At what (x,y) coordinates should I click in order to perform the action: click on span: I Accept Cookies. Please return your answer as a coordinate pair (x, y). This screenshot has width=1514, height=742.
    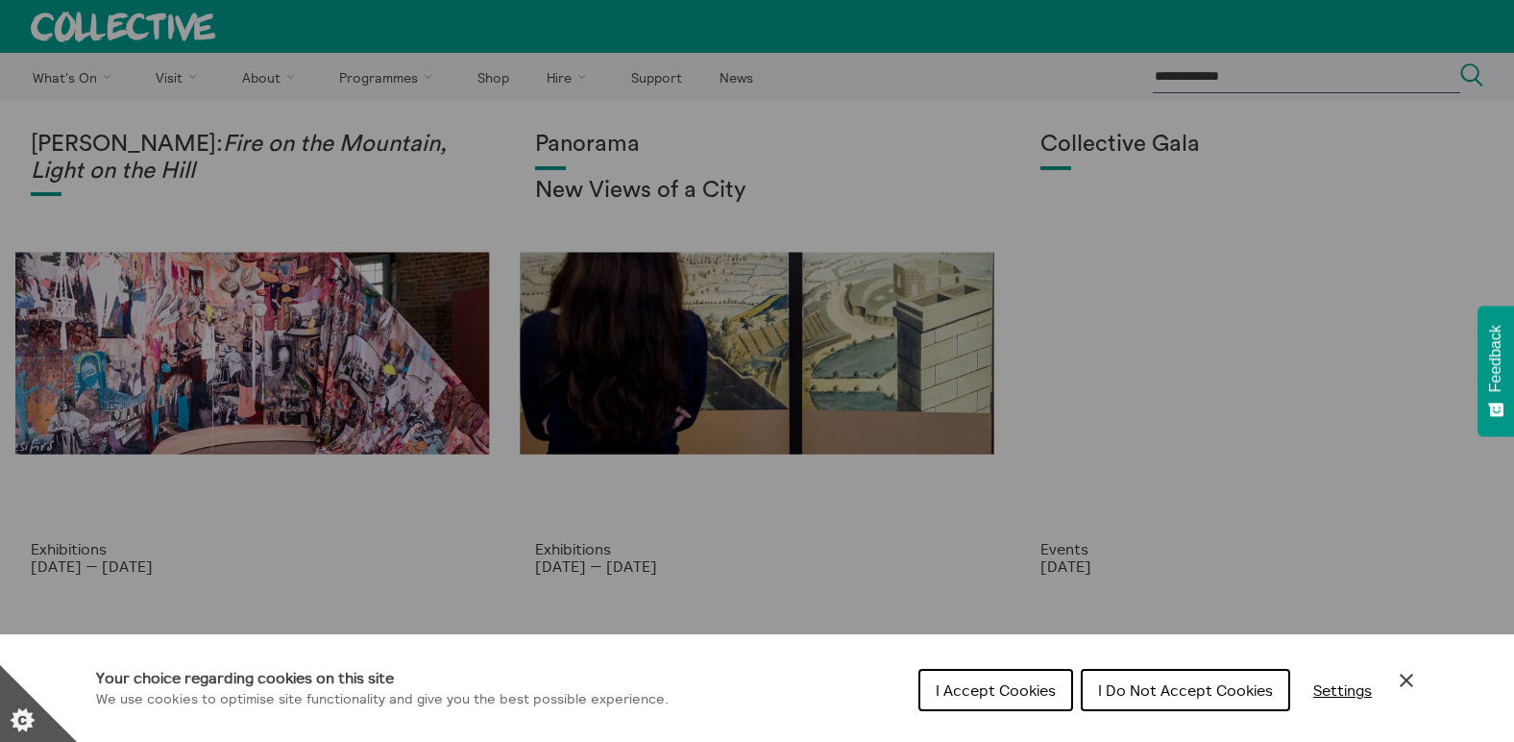
    Looking at the image, I should click on (995, 690).